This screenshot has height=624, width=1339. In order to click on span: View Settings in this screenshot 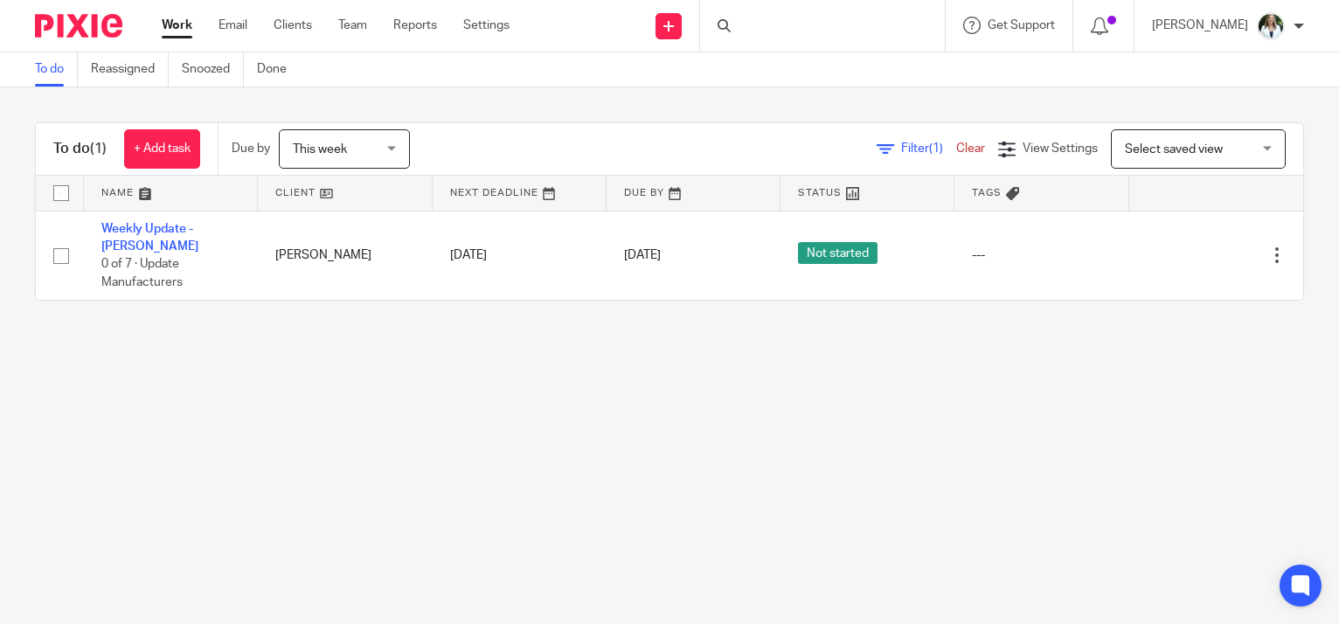, I will do `click(1060, 149)`.